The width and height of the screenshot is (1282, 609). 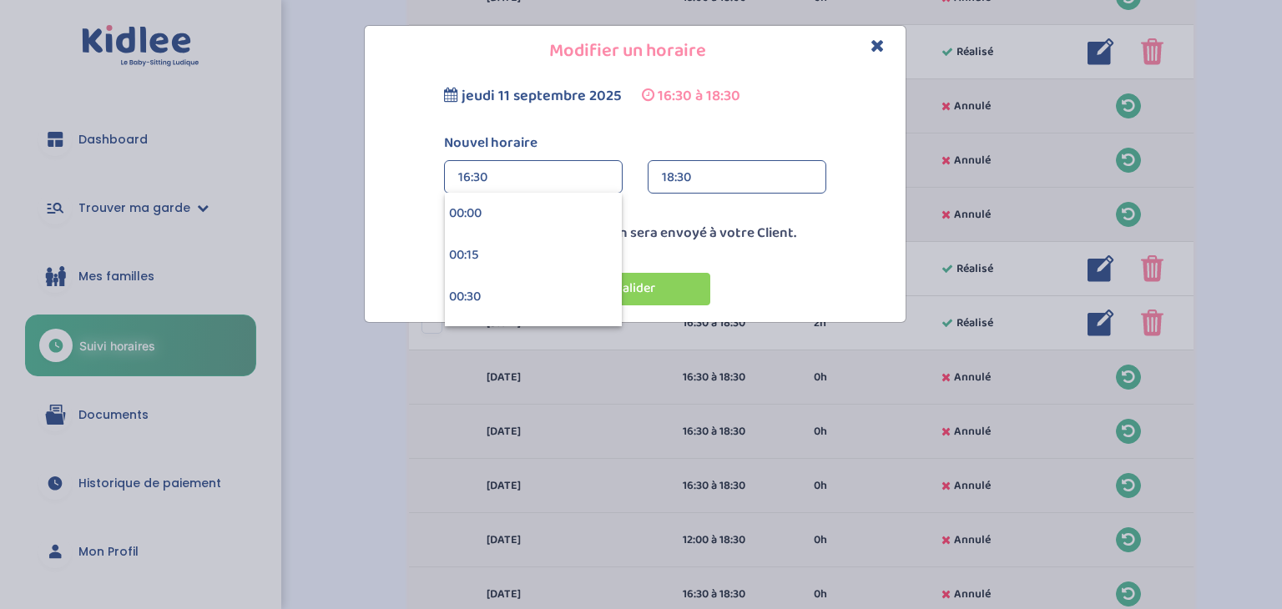 I want to click on label: Nouvel horaire, so click(x=635, y=144).